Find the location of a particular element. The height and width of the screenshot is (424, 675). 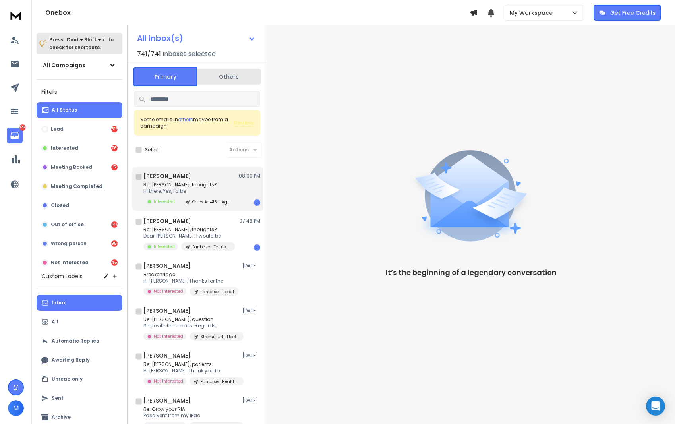

p: Lead is located at coordinates (57, 129).